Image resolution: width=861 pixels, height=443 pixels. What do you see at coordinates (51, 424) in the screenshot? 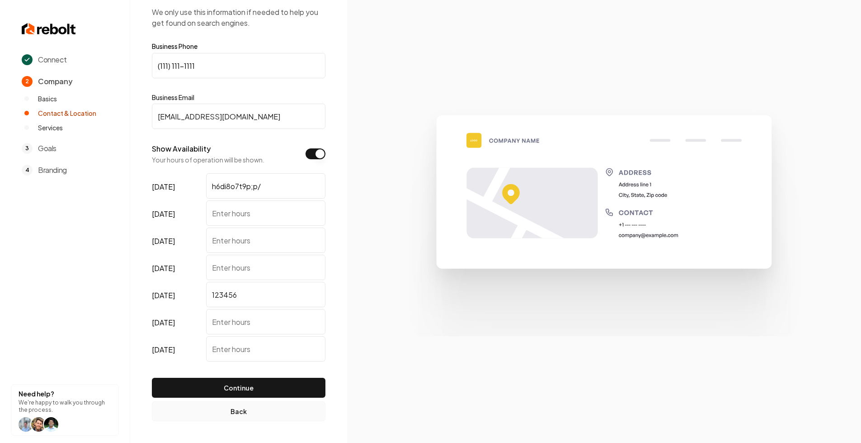
I see `img: help icon arwin` at bounding box center [51, 424].